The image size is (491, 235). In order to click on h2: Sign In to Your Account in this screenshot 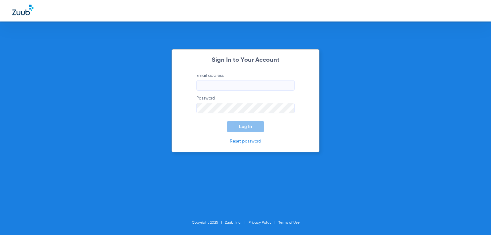, I will do `click(245, 60)`.